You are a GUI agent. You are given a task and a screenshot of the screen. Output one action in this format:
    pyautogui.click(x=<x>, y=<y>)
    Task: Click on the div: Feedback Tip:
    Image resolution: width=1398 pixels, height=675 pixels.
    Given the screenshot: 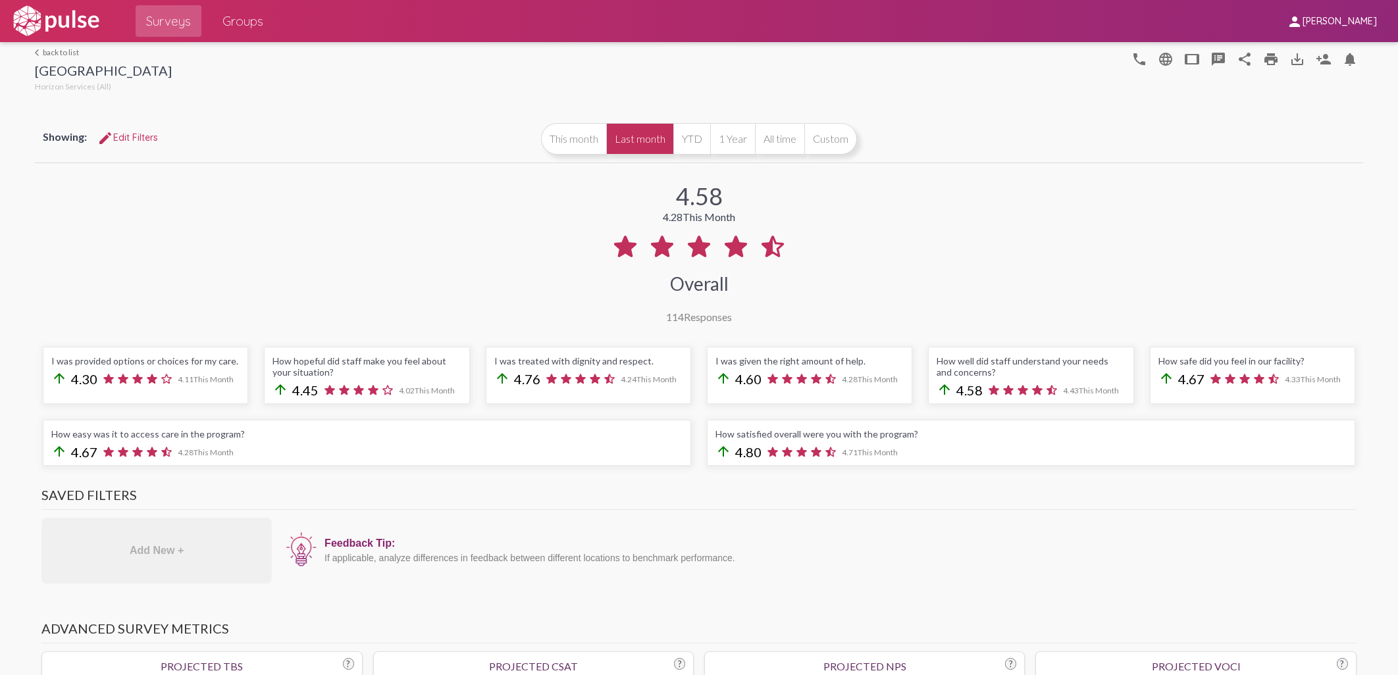 What is the action you would take?
    pyautogui.click(x=837, y=544)
    